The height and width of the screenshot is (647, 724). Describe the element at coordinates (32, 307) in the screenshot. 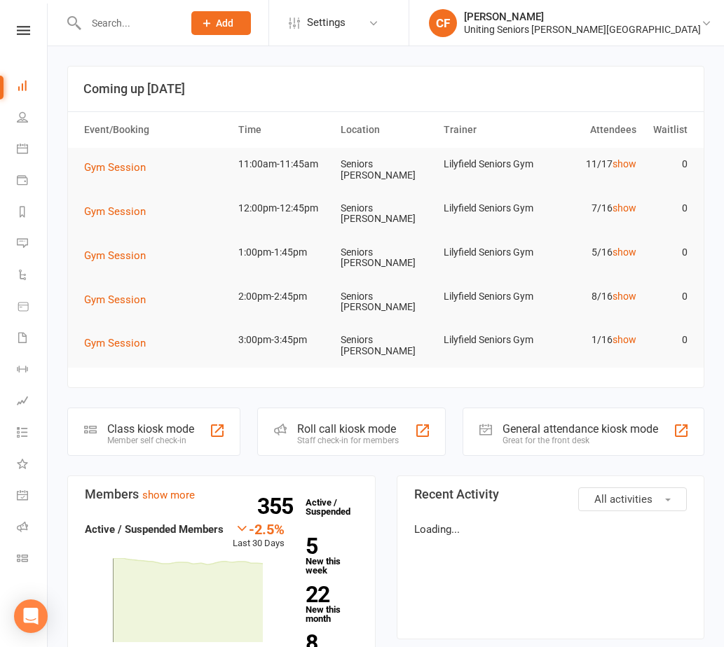

I see `a: Product Sales` at that location.